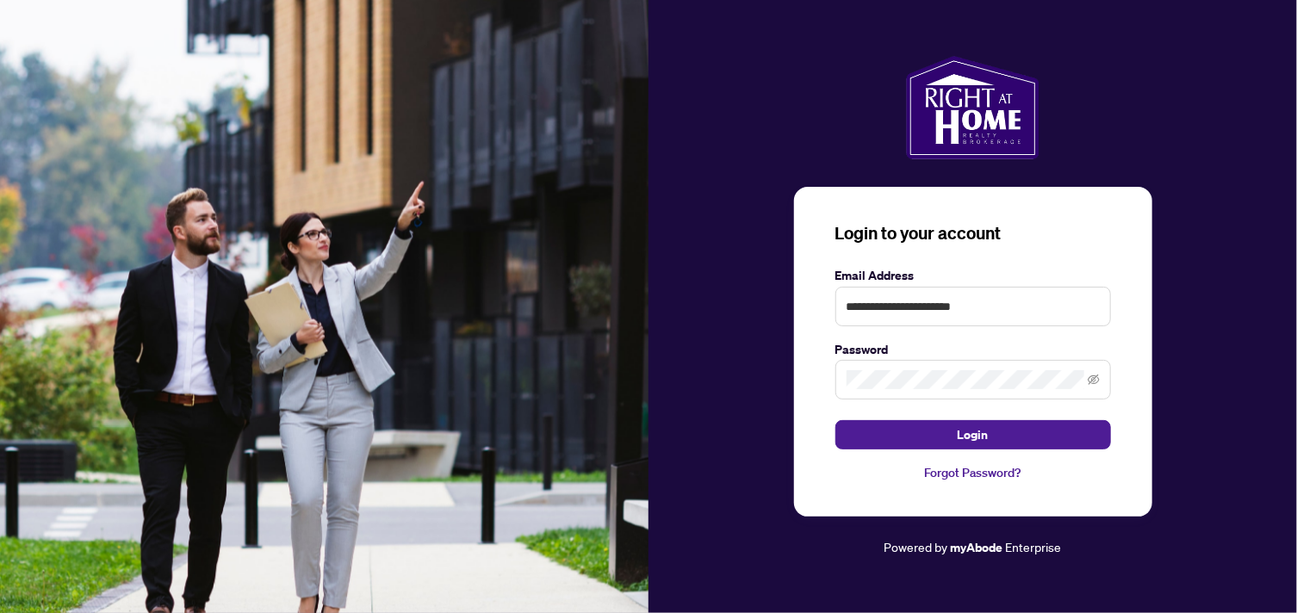 The width and height of the screenshot is (1297, 613). What do you see at coordinates (973, 435) in the screenshot?
I see `span: Login` at bounding box center [973, 435].